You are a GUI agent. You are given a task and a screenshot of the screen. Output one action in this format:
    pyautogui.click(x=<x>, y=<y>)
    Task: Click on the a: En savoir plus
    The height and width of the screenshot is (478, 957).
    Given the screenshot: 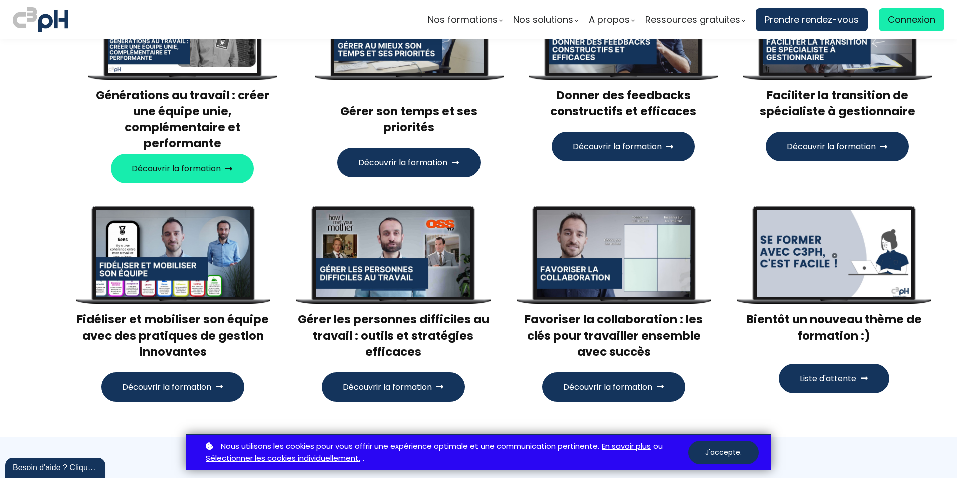 What is the action you would take?
    pyautogui.click(x=626, y=446)
    